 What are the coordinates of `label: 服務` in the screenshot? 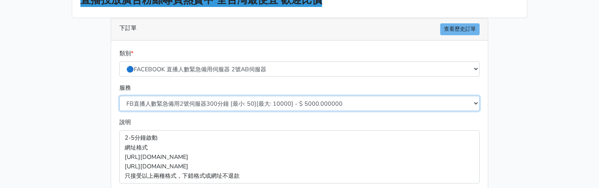 It's located at (125, 88).